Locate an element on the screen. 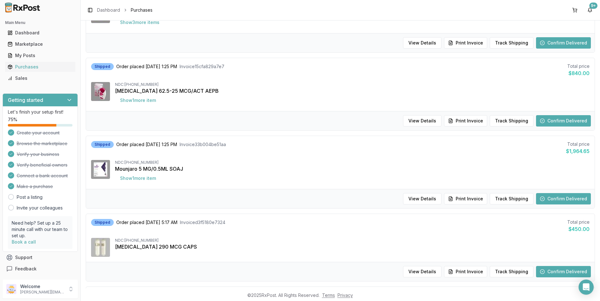 The image size is (600, 301). button: Dashboard is located at coordinates (40, 33).